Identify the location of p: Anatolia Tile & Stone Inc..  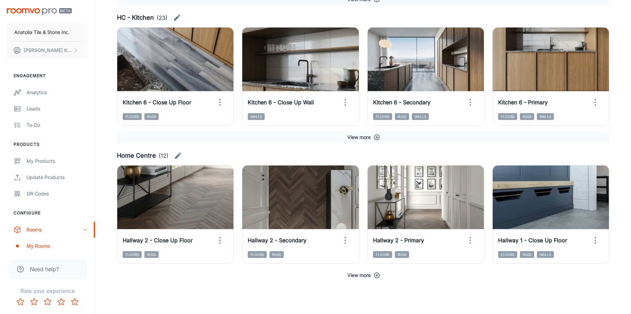
(42, 32).